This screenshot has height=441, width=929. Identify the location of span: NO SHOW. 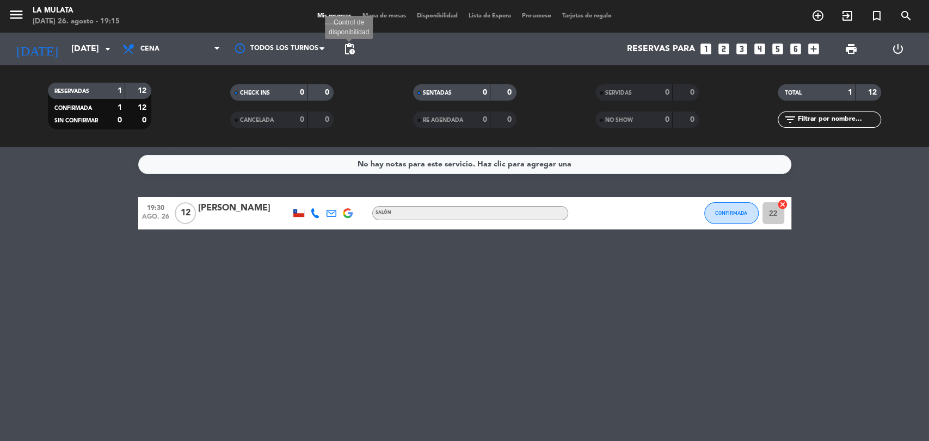
(619, 120).